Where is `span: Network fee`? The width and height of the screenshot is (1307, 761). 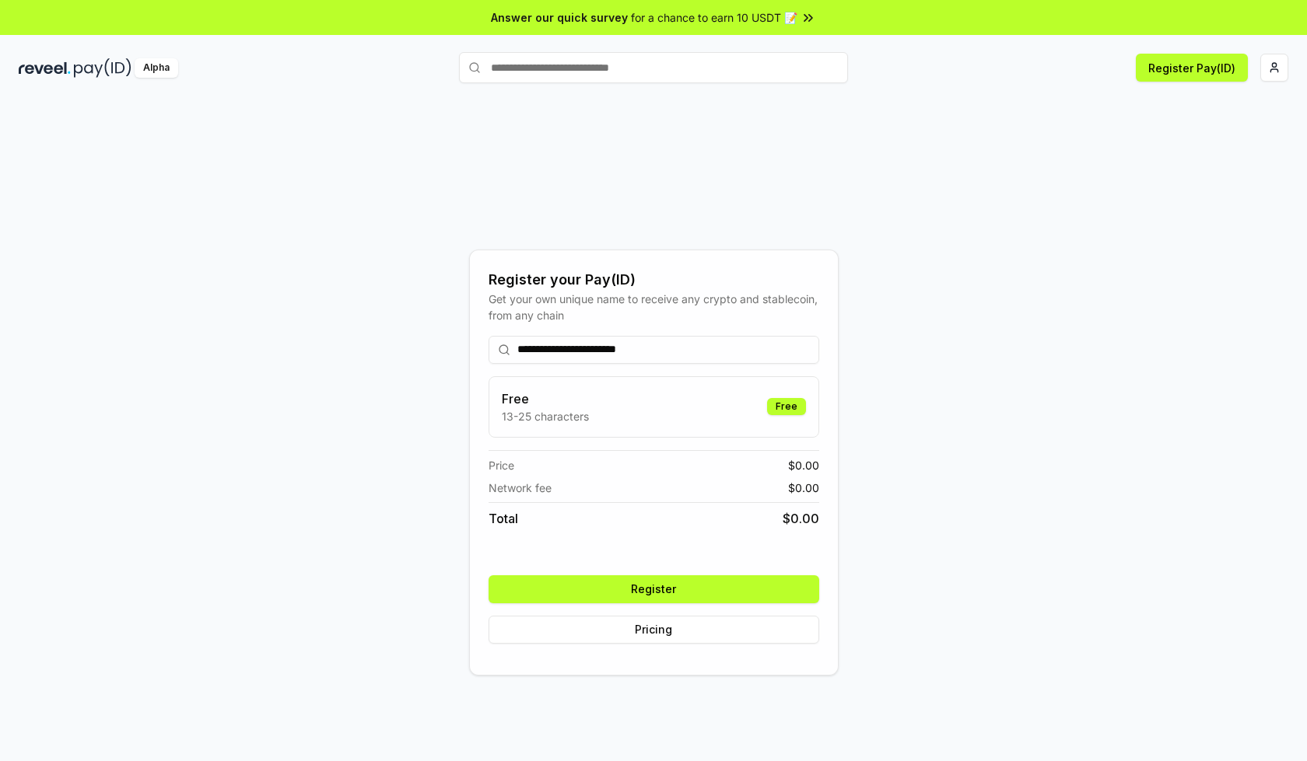
span: Network fee is located at coordinates (520, 488).